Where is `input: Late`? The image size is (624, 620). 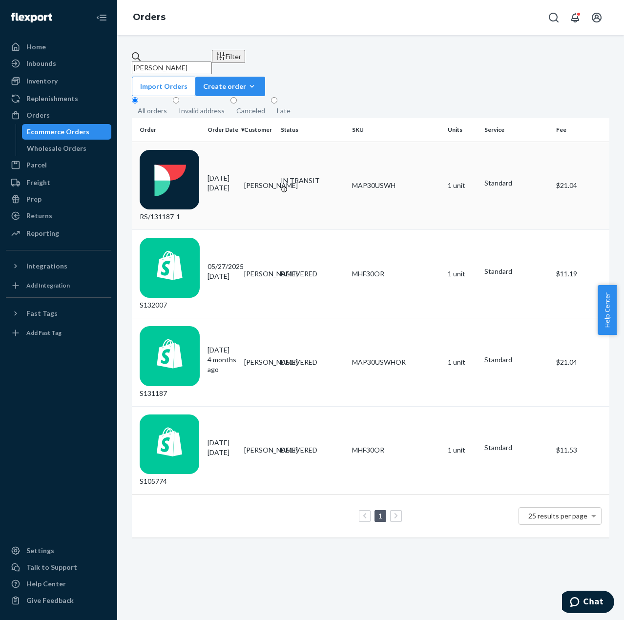
input: Late is located at coordinates (274, 100).